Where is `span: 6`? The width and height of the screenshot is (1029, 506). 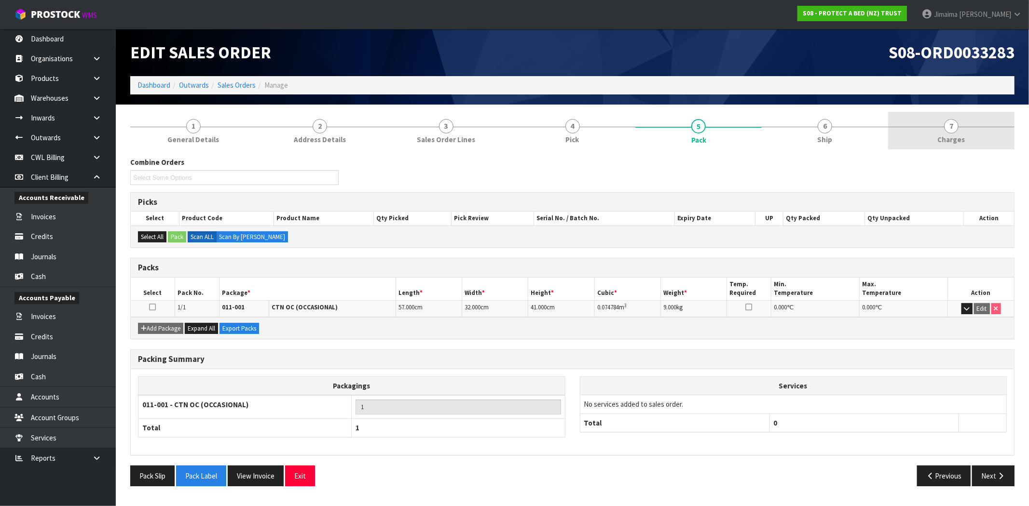
span: 6 is located at coordinates (825, 126).